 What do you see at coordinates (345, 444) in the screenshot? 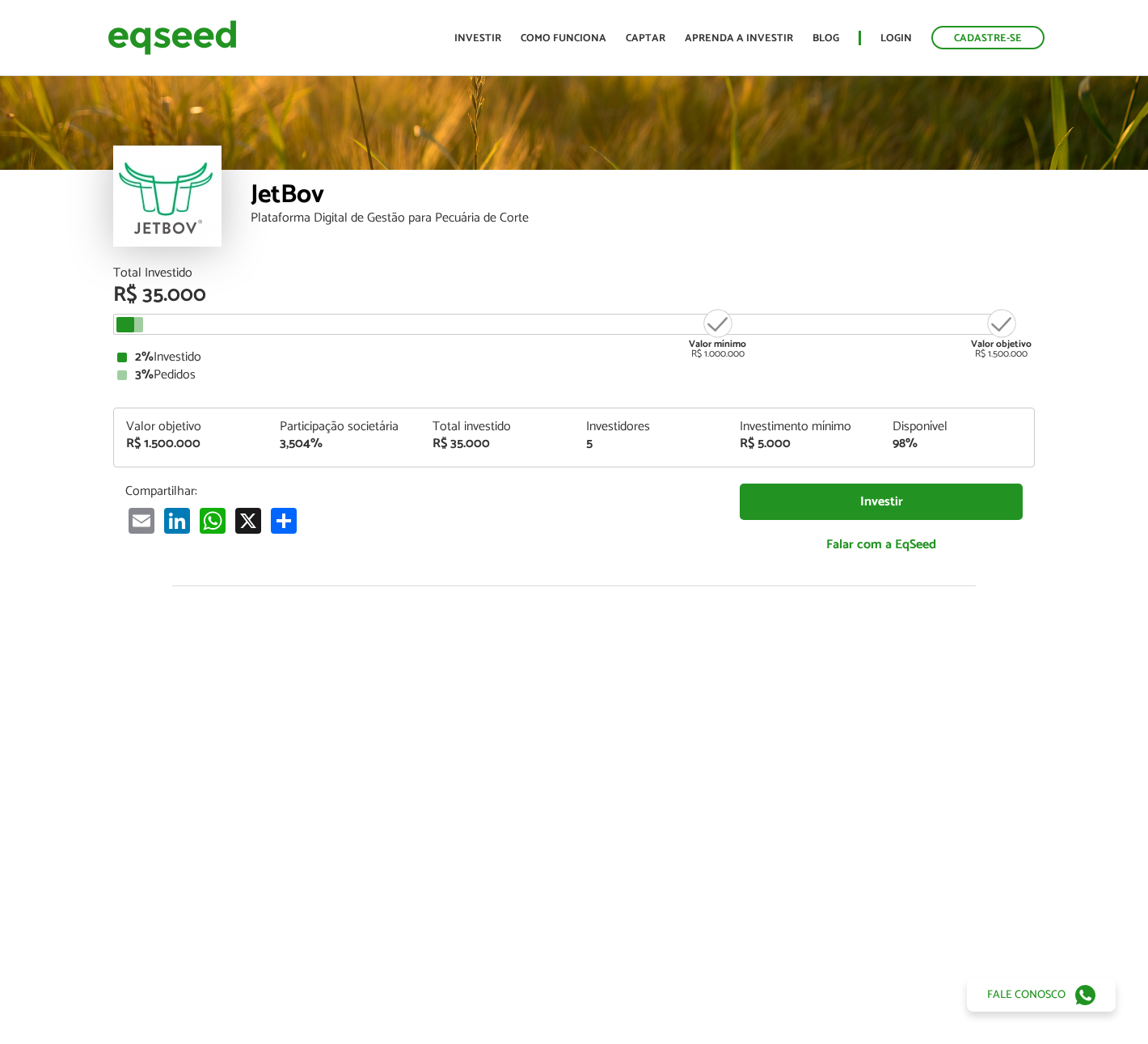
I see `div: 3,504%` at bounding box center [345, 444].